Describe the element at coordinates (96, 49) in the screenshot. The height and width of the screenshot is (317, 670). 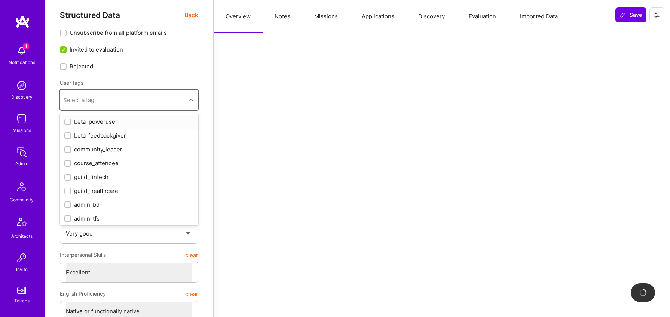
I see `span: Invited to evaluation` at that location.